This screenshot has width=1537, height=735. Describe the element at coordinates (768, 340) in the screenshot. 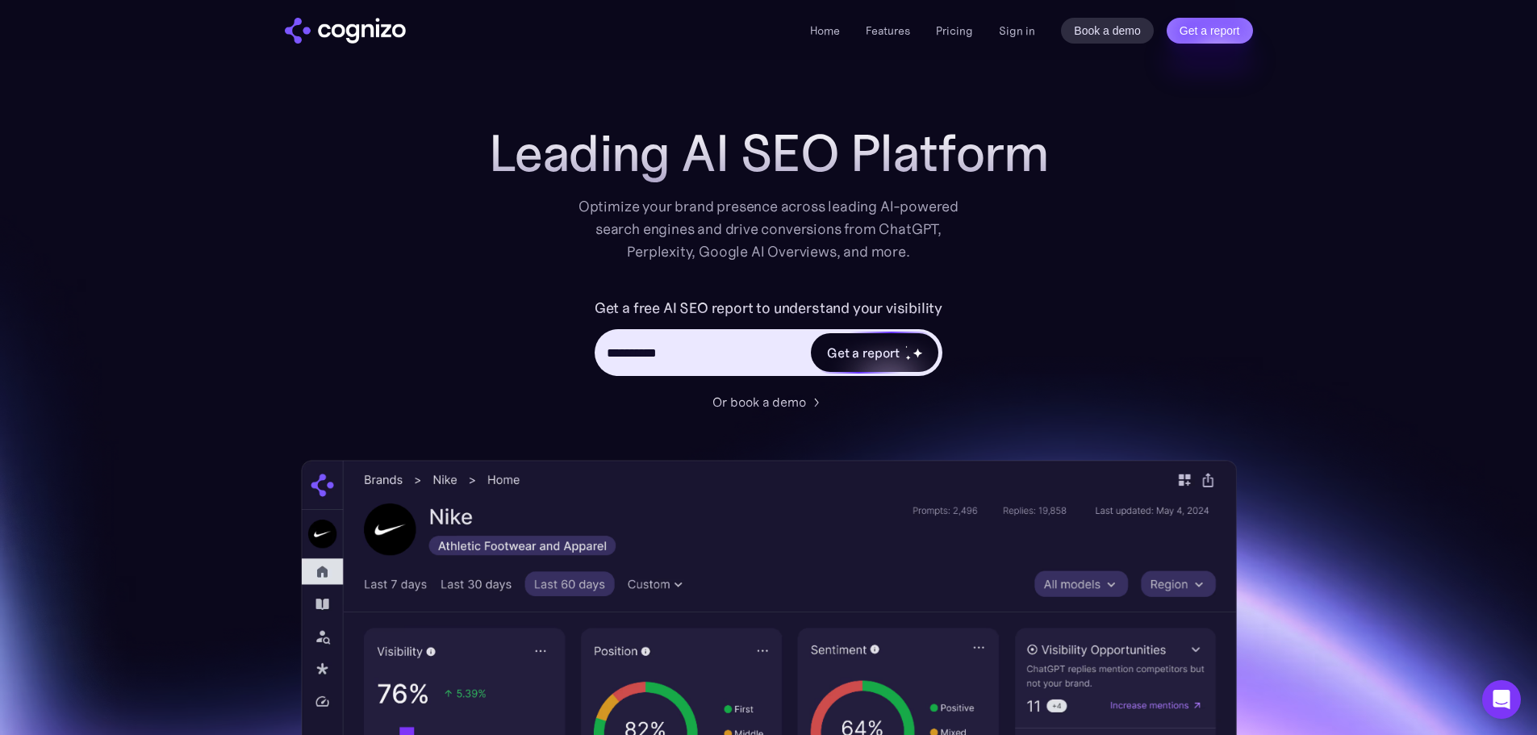

I see `form: Hero URL Input Form` at that location.